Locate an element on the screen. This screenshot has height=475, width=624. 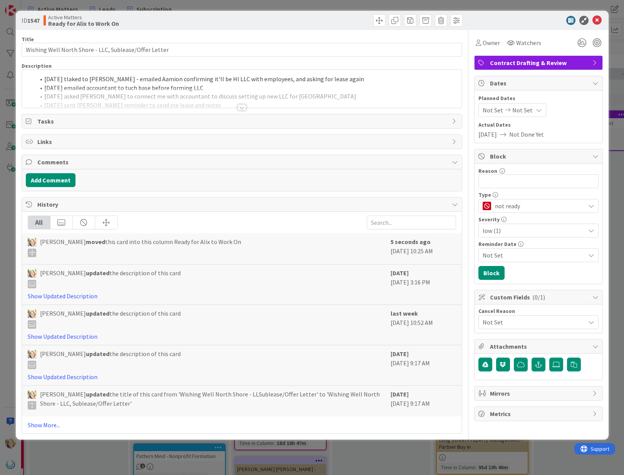
span: Active Matters is located at coordinates (84, 17).